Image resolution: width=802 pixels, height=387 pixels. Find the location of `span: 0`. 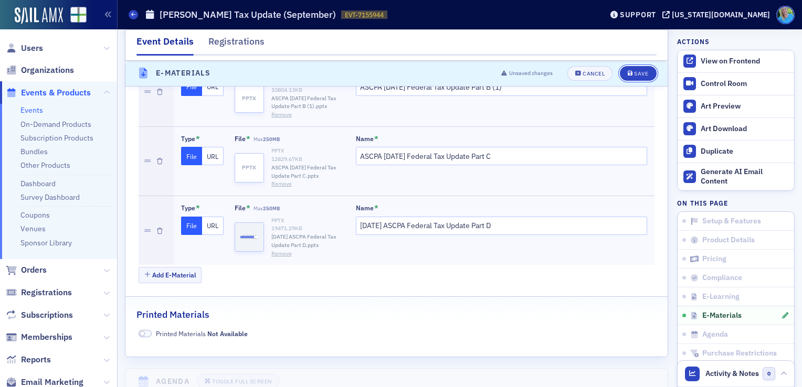

span: 0 is located at coordinates (768, 373).